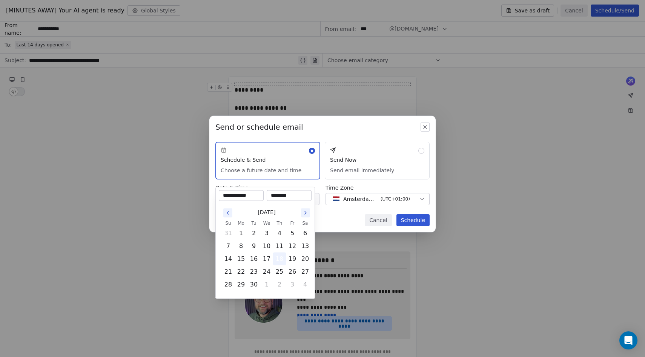 The width and height of the screenshot is (645, 357). What do you see at coordinates (305, 233) in the screenshot?
I see `button: Saturday, September 6th, 2025` at bounding box center [305, 233].